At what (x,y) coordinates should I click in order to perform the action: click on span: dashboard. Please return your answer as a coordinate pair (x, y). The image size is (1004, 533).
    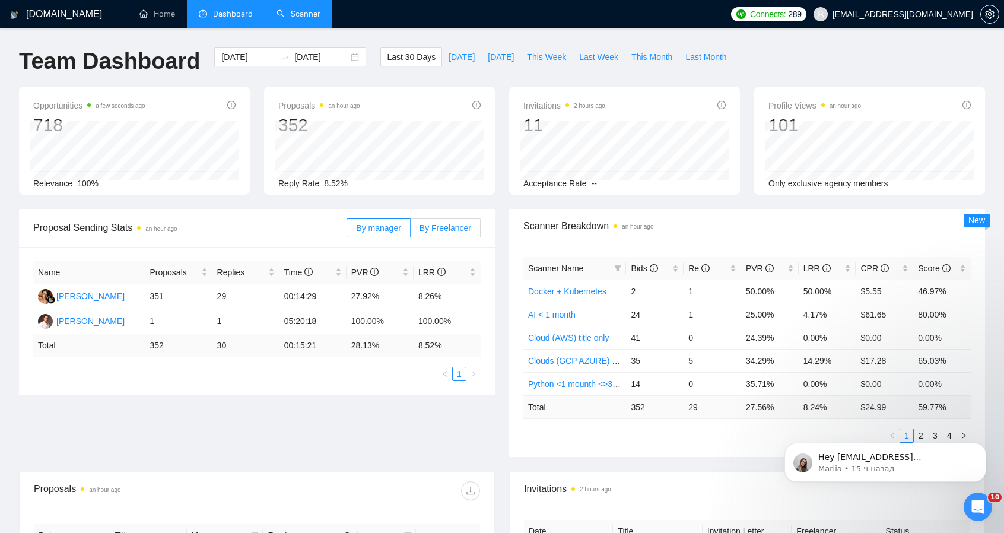
    Looking at the image, I should click on (203, 14).